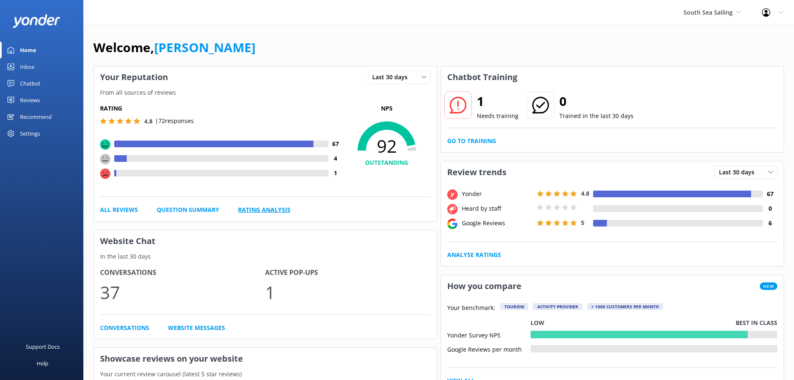 The image size is (794, 380). I want to click on div: Yonder, so click(497, 194).